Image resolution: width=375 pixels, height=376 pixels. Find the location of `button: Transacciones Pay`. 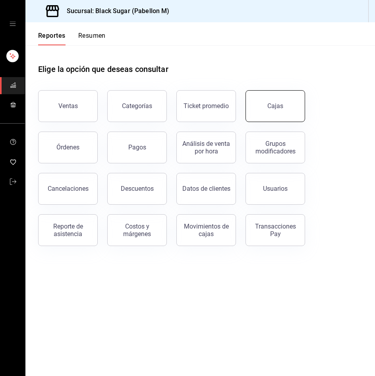

button: Transacciones Pay is located at coordinates (275, 230).